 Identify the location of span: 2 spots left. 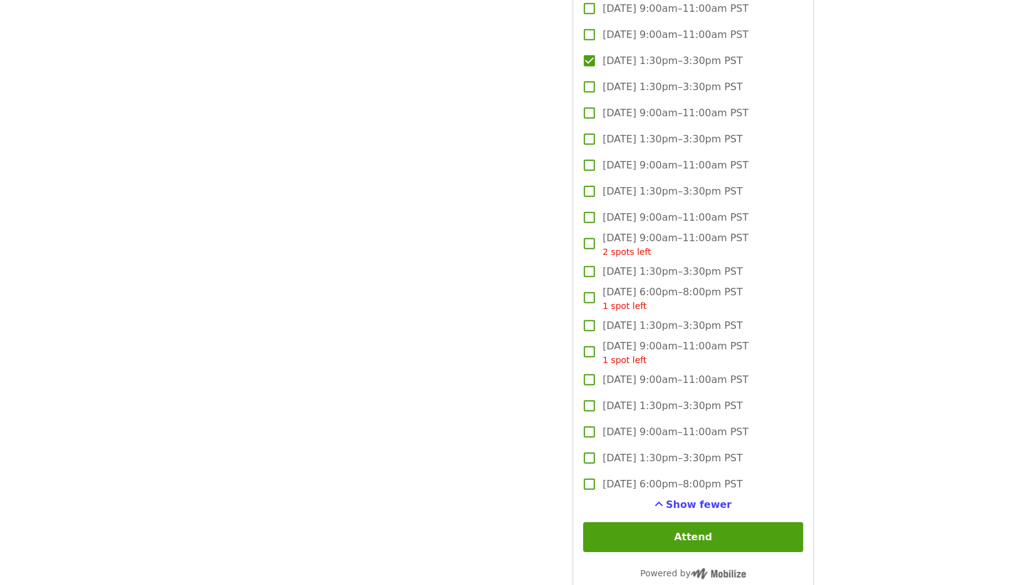
(627, 252).